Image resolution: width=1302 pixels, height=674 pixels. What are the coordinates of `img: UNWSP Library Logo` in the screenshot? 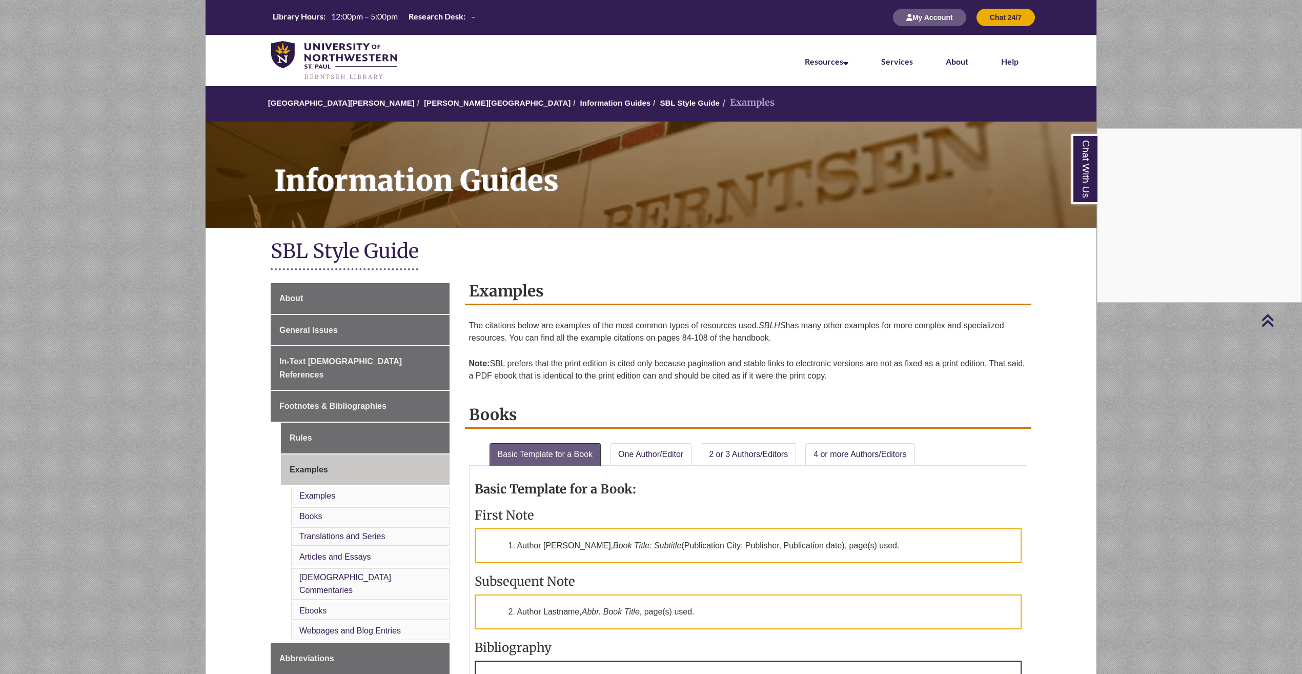 It's located at (334, 61).